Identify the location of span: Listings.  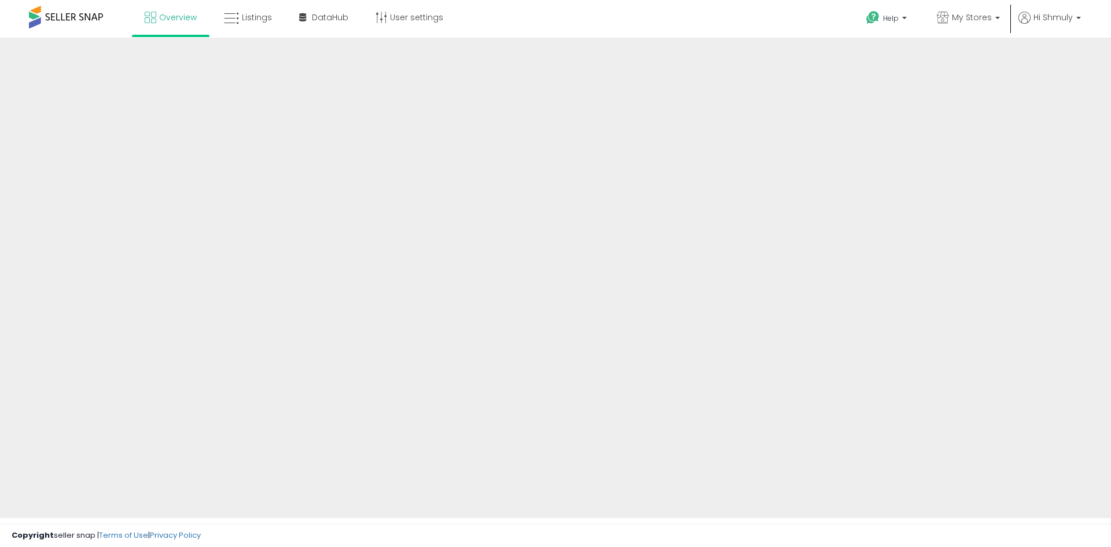
(257, 17).